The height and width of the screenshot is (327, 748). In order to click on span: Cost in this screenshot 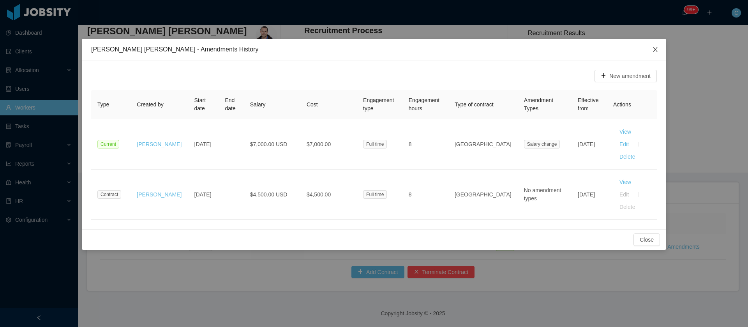, I will do `click(312, 104)`.